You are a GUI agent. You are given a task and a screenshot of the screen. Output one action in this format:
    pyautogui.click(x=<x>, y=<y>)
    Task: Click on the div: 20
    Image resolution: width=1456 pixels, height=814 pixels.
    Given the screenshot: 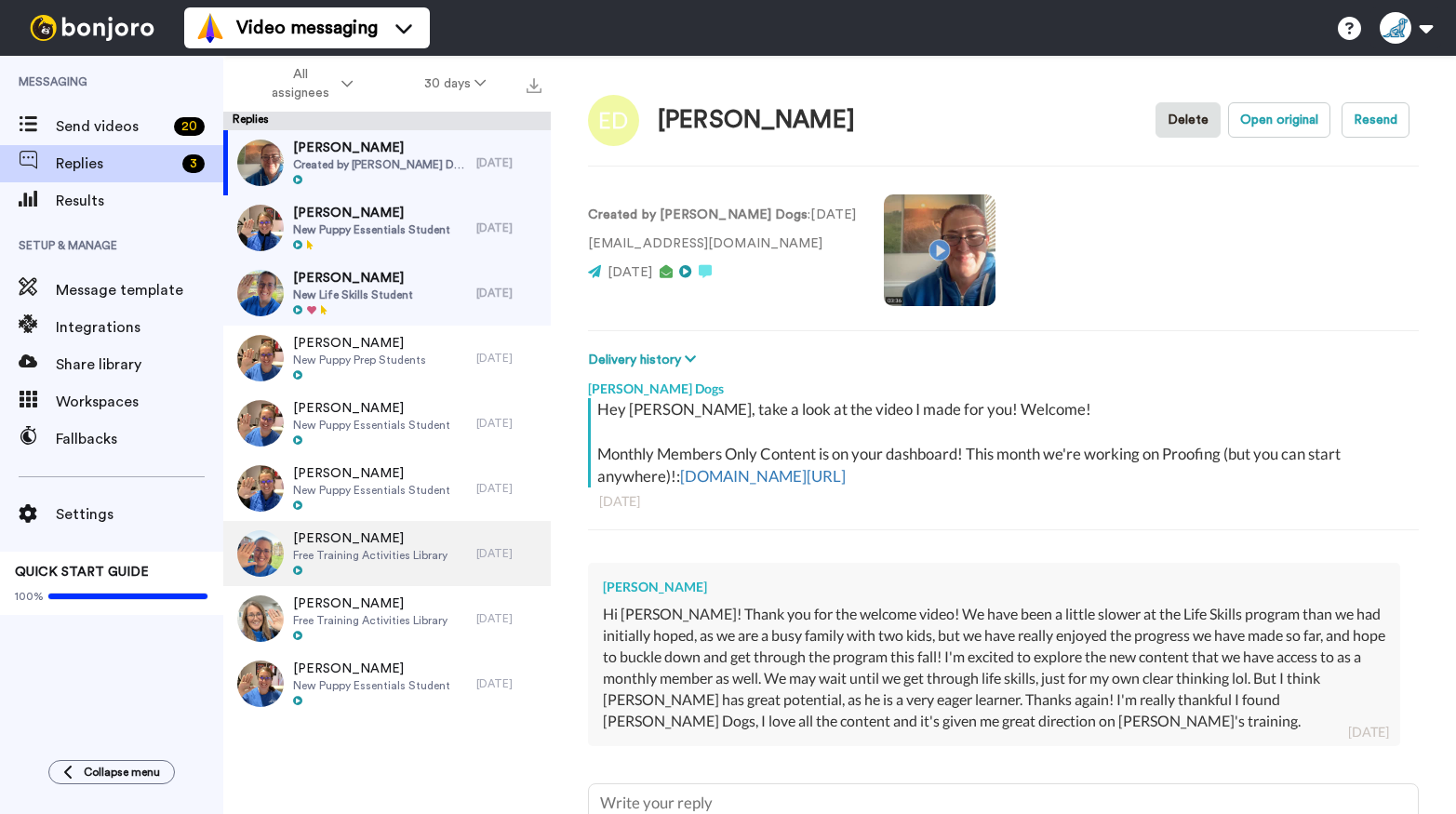 What is the action you would take?
    pyautogui.click(x=189, y=127)
    